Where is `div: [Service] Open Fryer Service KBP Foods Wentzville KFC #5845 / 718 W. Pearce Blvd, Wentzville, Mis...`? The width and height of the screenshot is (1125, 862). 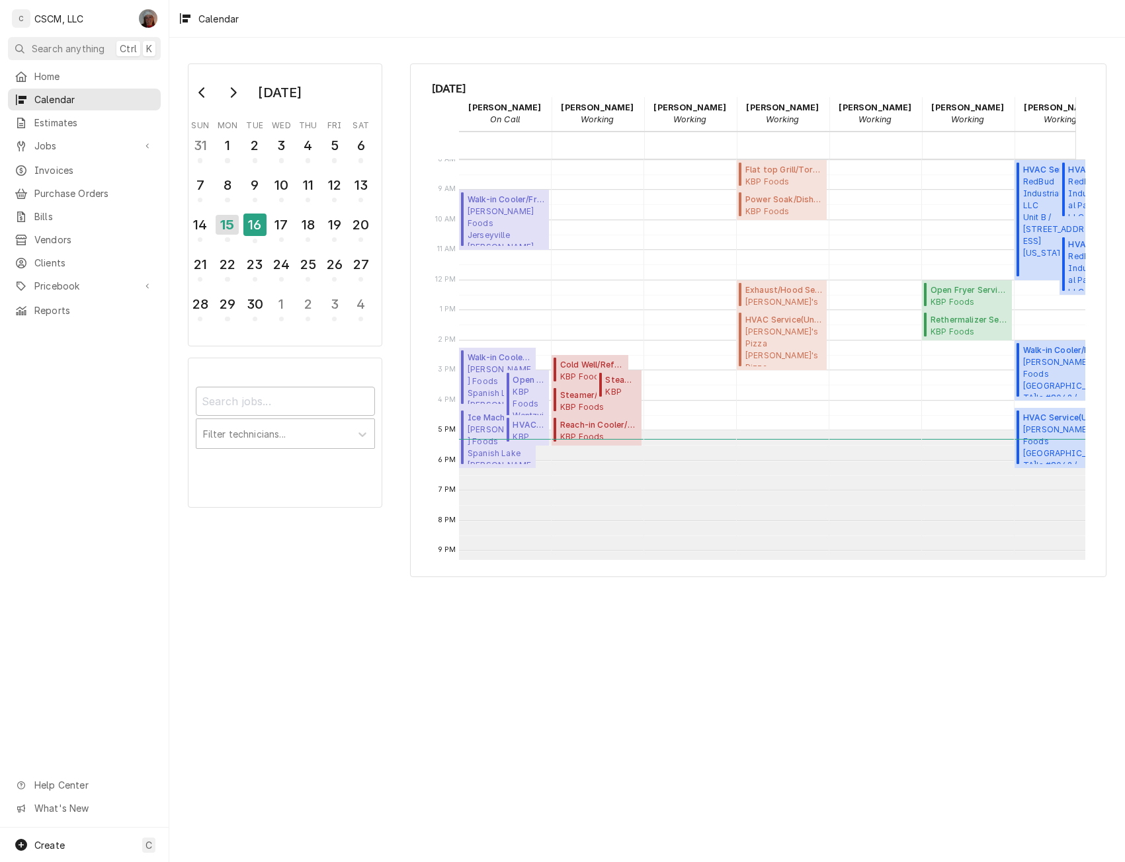 div: [Service] Open Fryer Service KBP Foods Wentzville KFC #5845 / 718 W. Pearce Blvd, Wentzville, Mis... is located at coordinates (526, 400).